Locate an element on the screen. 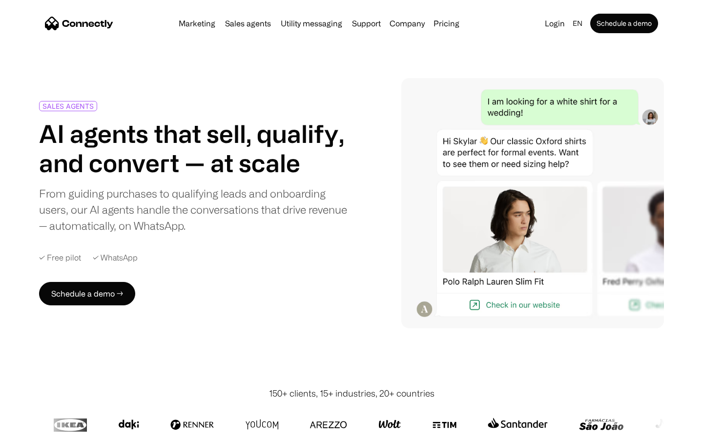 The height and width of the screenshot is (439, 703). a: Pricing is located at coordinates (446, 23).